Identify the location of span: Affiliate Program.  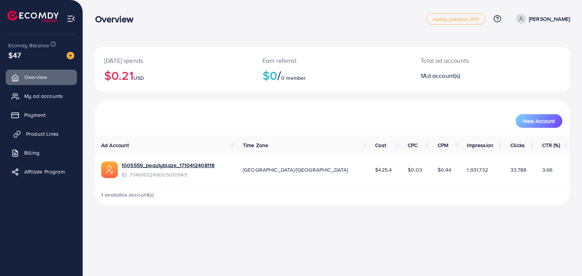
(44, 172).